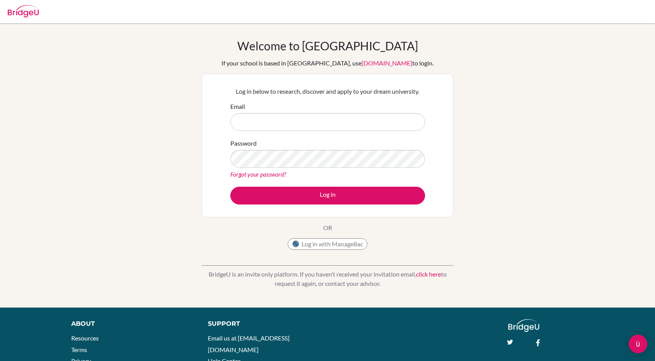  Describe the element at coordinates (263, 323) in the screenshot. I see `div: Support` at that location.